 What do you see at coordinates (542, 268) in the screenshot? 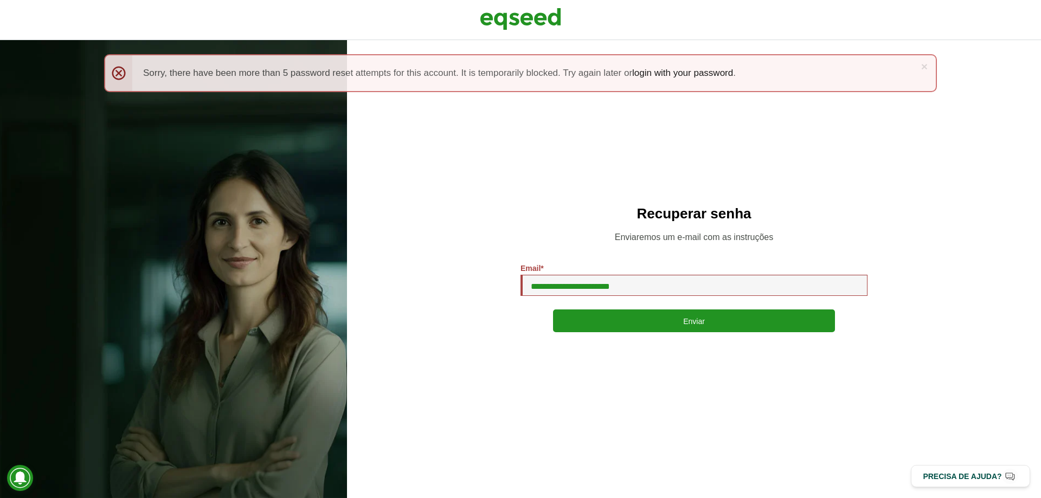
I see `span: Este campo é obrigatório.` at bounding box center [542, 268].